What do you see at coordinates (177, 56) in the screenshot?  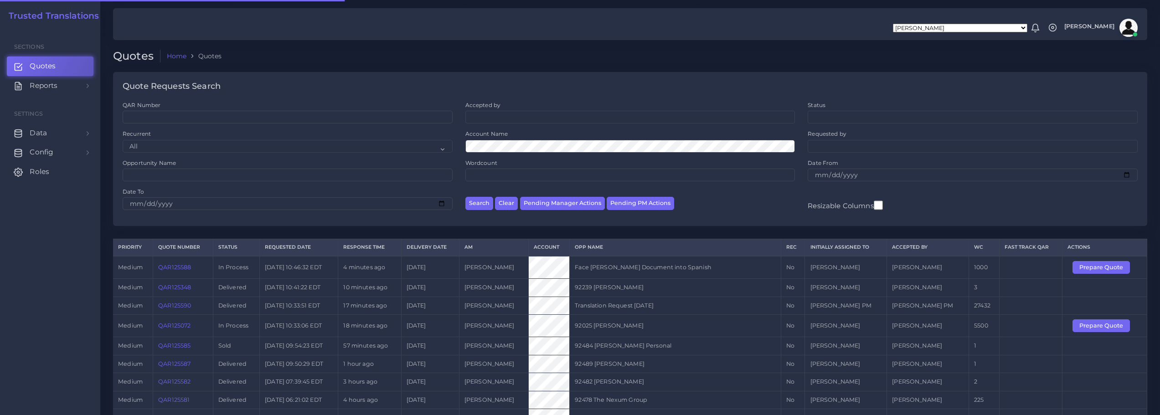 I see `a: Home` at bounding box center [177, 56].